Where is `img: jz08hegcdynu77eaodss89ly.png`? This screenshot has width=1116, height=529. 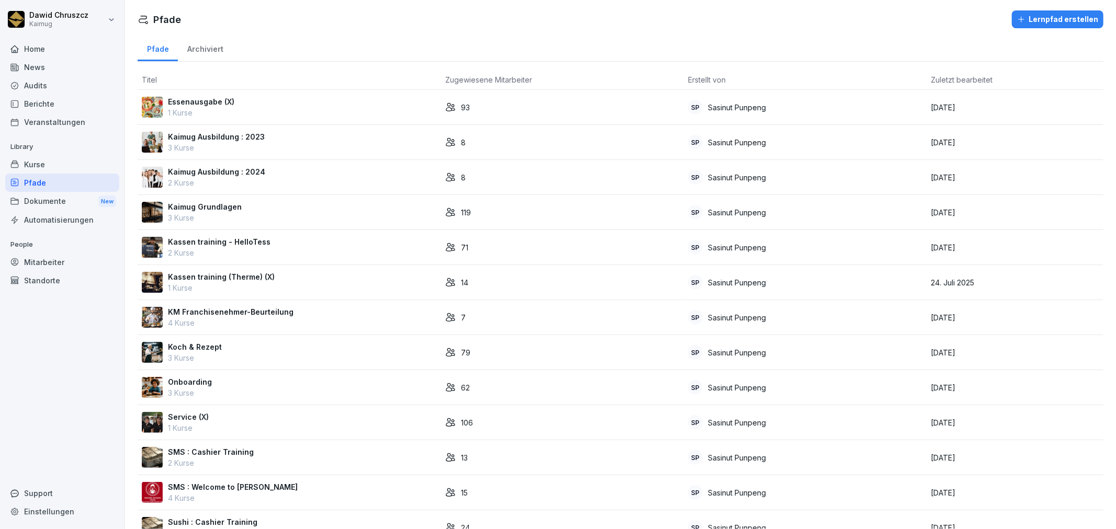
img: jz08hegcdynu77eaodss89ly.png is located at coordinates (152, 282).